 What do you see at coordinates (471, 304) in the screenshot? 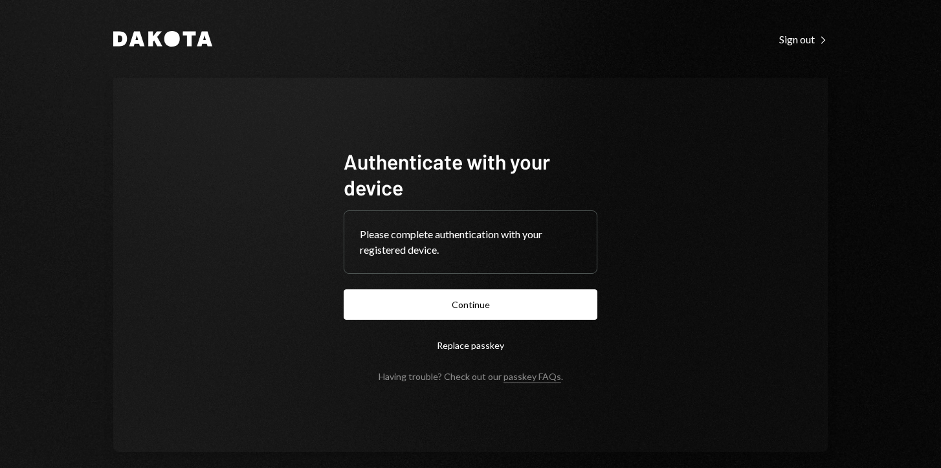
I see `button: Continue` at bounding box center [471, 304].